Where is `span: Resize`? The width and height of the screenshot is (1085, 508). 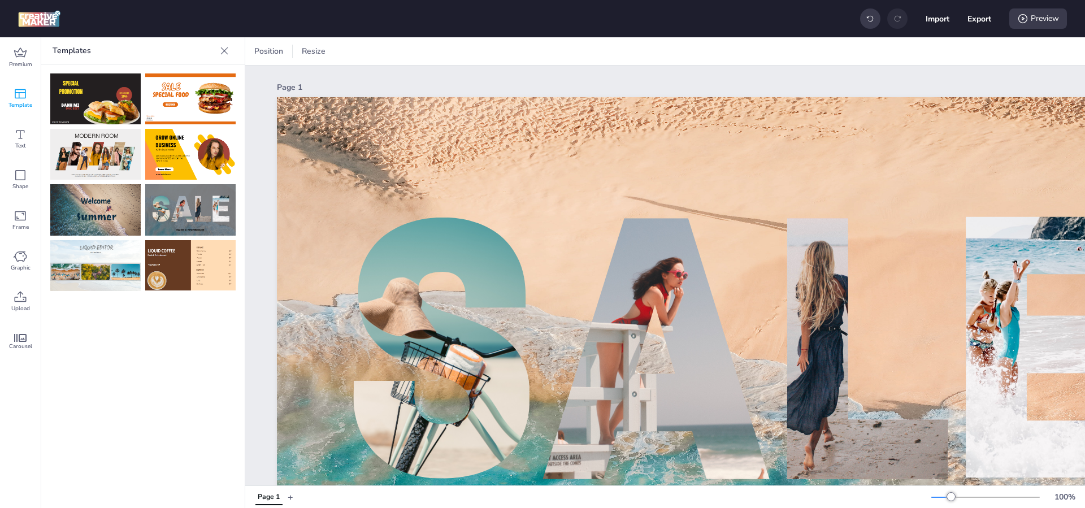 span: Resize is located at coordinates (314, 51).